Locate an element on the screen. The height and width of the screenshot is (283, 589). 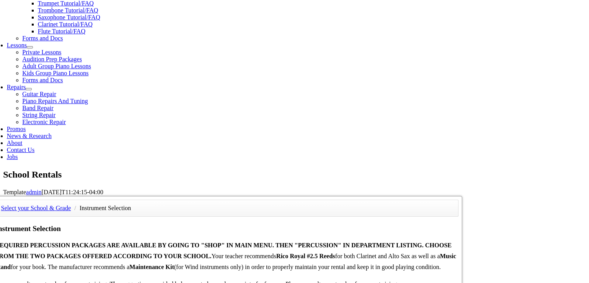
a: Select your School & Grade is located at coordinates (36, 208).